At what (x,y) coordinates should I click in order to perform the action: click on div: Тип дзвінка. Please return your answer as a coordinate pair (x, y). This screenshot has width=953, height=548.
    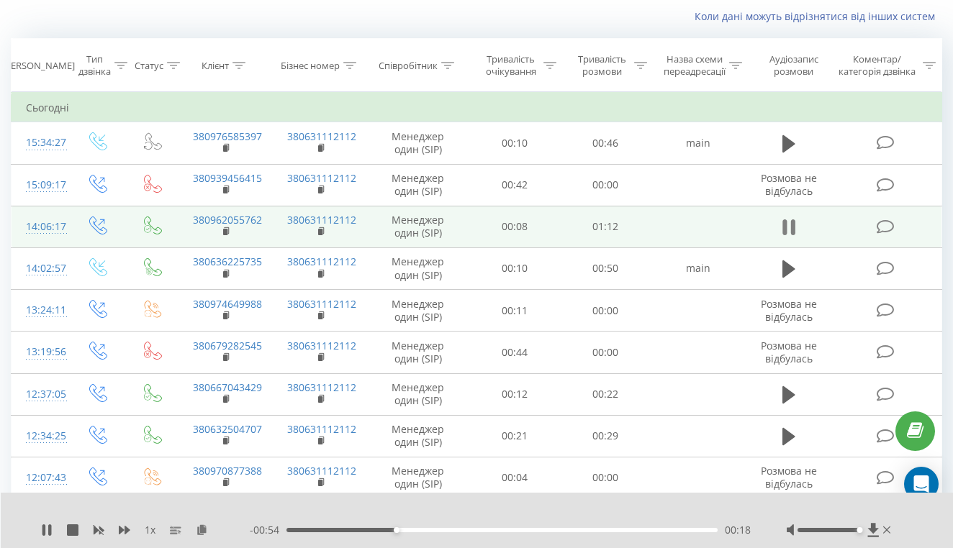
    Looking at the image, I should click on (94, 66).